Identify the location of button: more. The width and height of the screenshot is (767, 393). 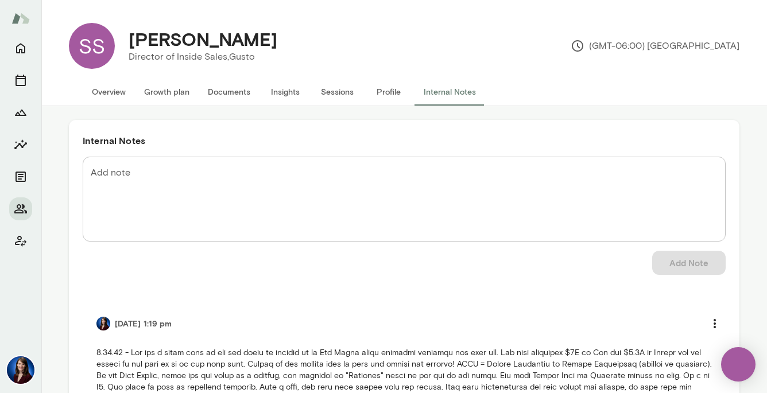
(715, 324).